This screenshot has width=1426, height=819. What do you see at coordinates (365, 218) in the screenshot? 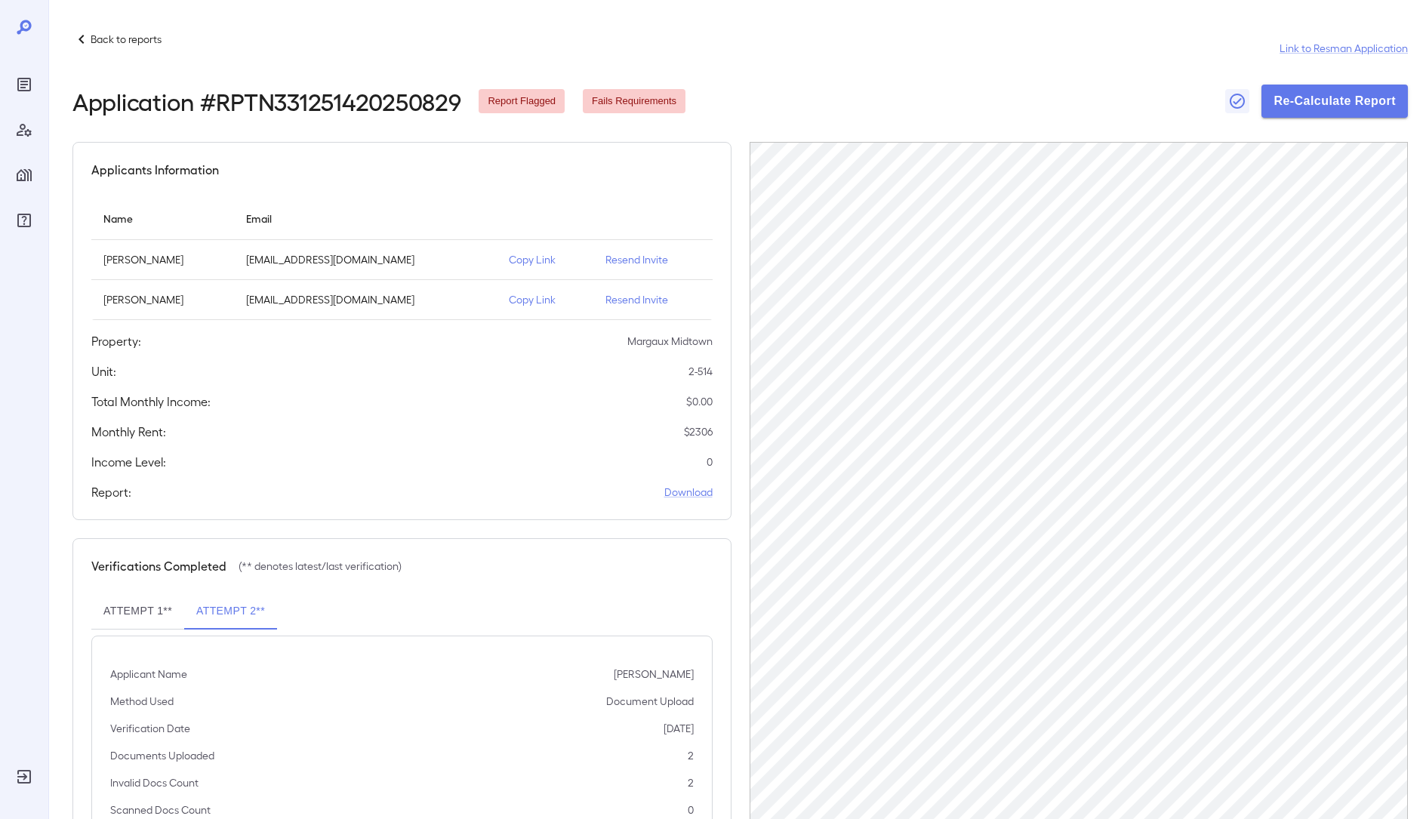
I see `th: Email` at bounding box center [365, 218].